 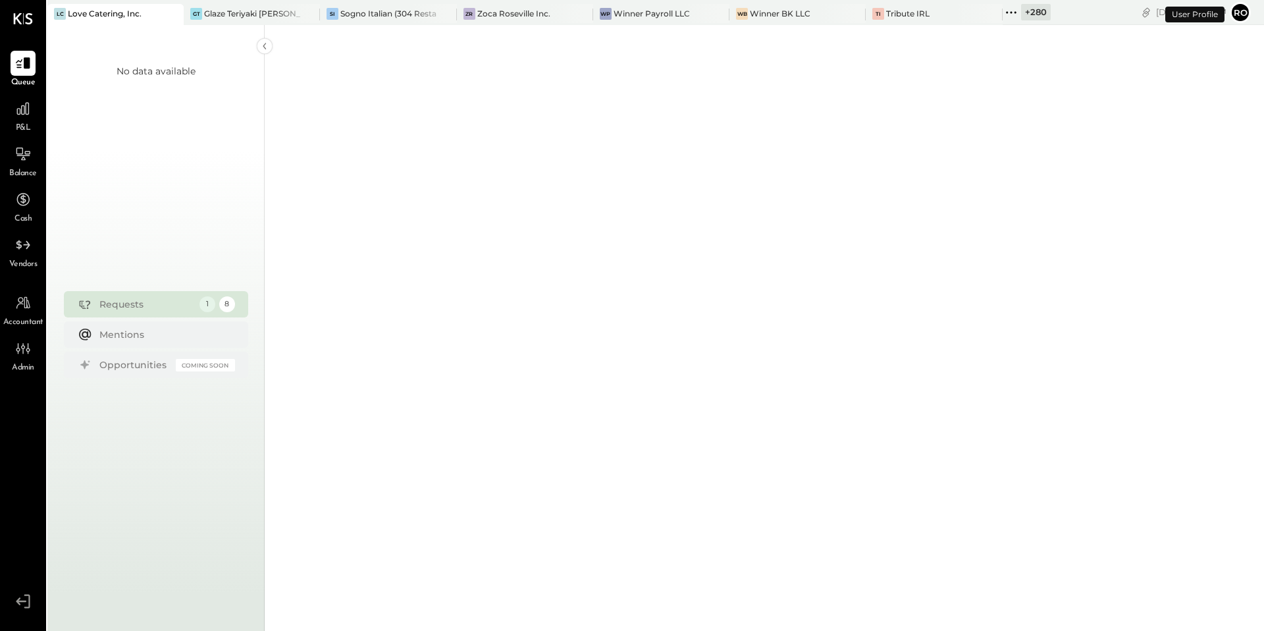 What do you see at coordinates (23, 161) in the screenshot?
I see `a: Balance` at bounding box center [23, 161].